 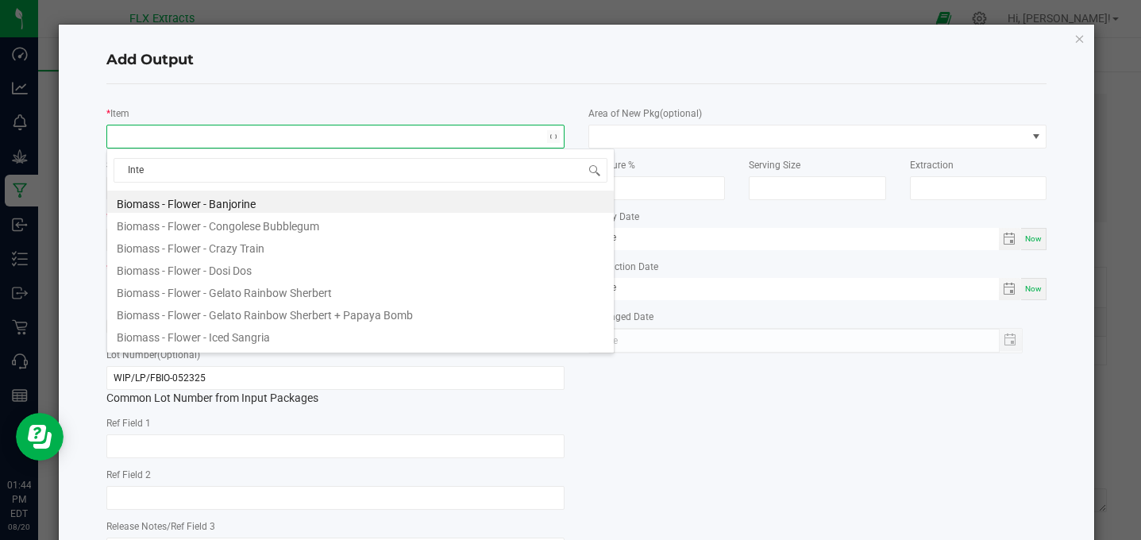 What do you see at coordinates (621, 317) in the screenshot?
I see `label: Packaged Date` at bounding box center [621, 317].